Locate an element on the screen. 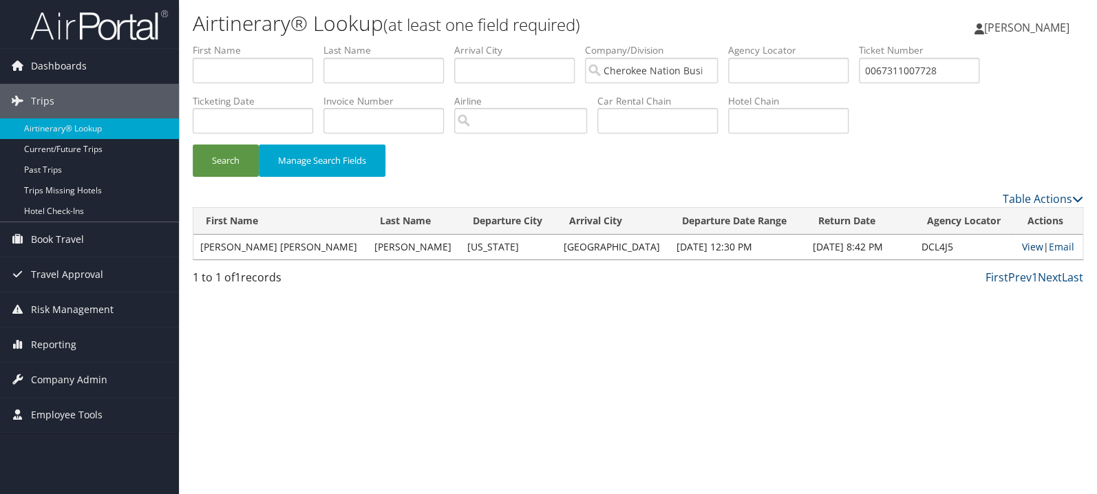  a: Last is located at coordinates (1072, 277).